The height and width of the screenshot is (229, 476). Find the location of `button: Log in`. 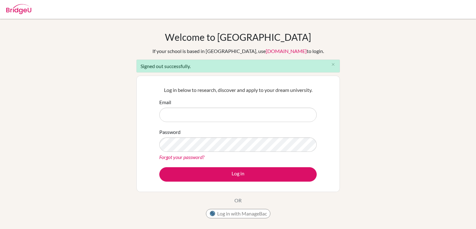

button: Log in is located at coordinates (238, 174).